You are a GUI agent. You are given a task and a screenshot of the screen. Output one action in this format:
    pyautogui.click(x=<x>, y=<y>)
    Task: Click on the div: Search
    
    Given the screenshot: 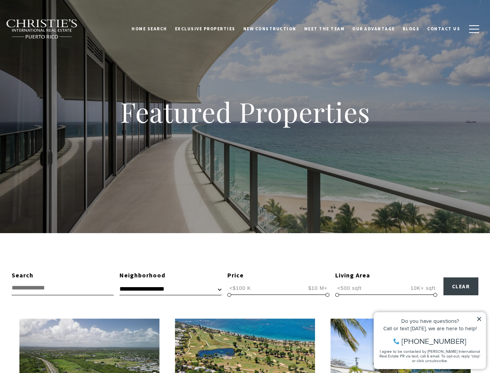 What is the action you would take?
    pyautogui.click(x=63, y=275)
    